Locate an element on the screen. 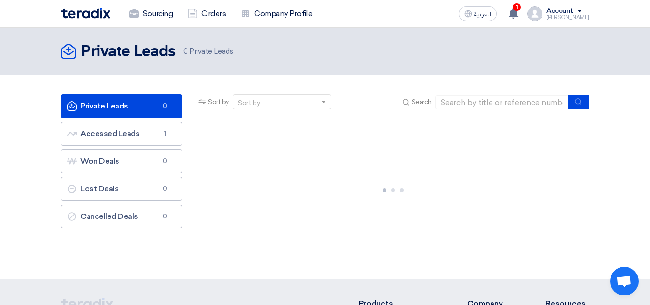  a: Accessed Leads1 is located at coordinates (121, 134).